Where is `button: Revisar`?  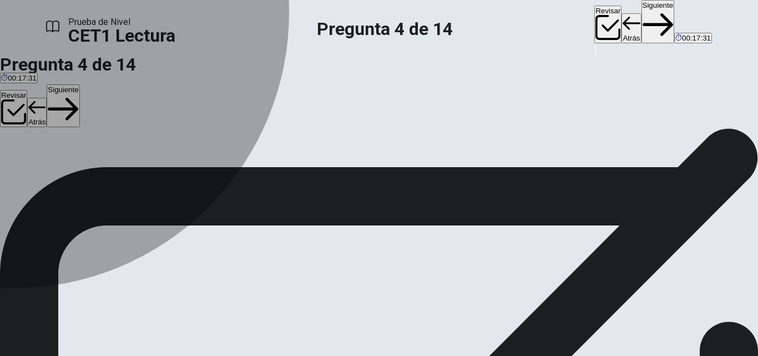
button: Revisar is located at coordinates (608, 24).